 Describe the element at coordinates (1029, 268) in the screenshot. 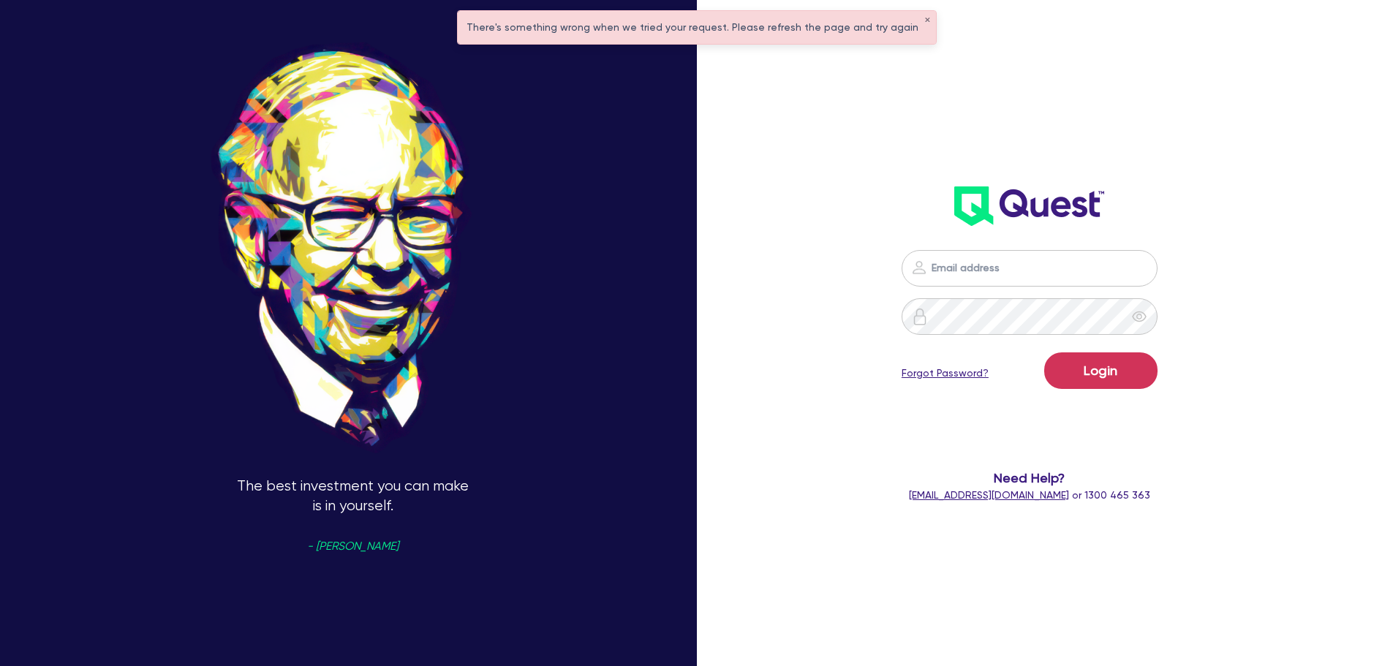

I see `input: Email address` at that location.